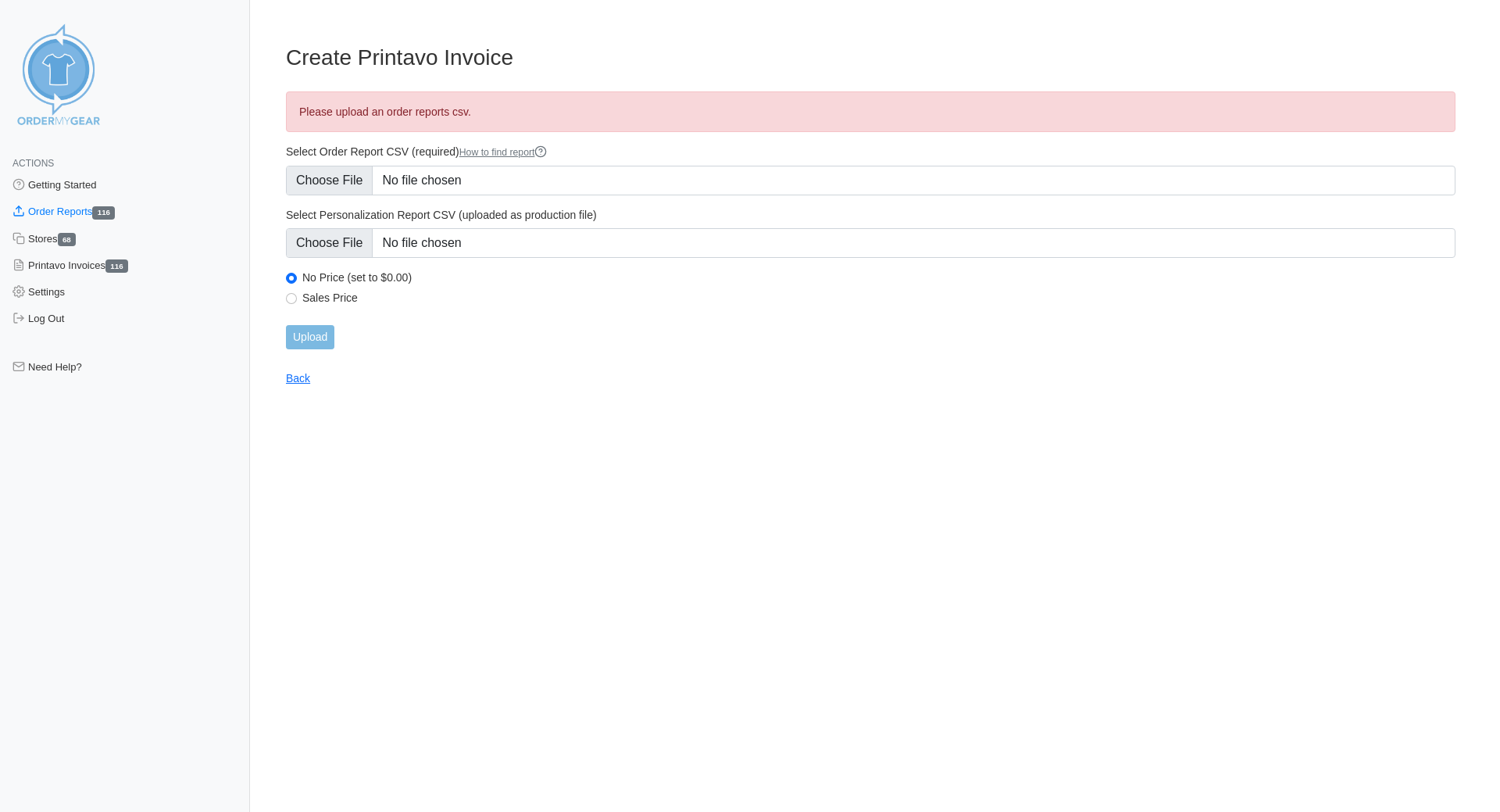 Image resolution: width=1500 pixels, height=812 pixels. What do you see at coordinates (298, 378) in the screenshot?
I see `a: Back` at bounding box center [298, 378].